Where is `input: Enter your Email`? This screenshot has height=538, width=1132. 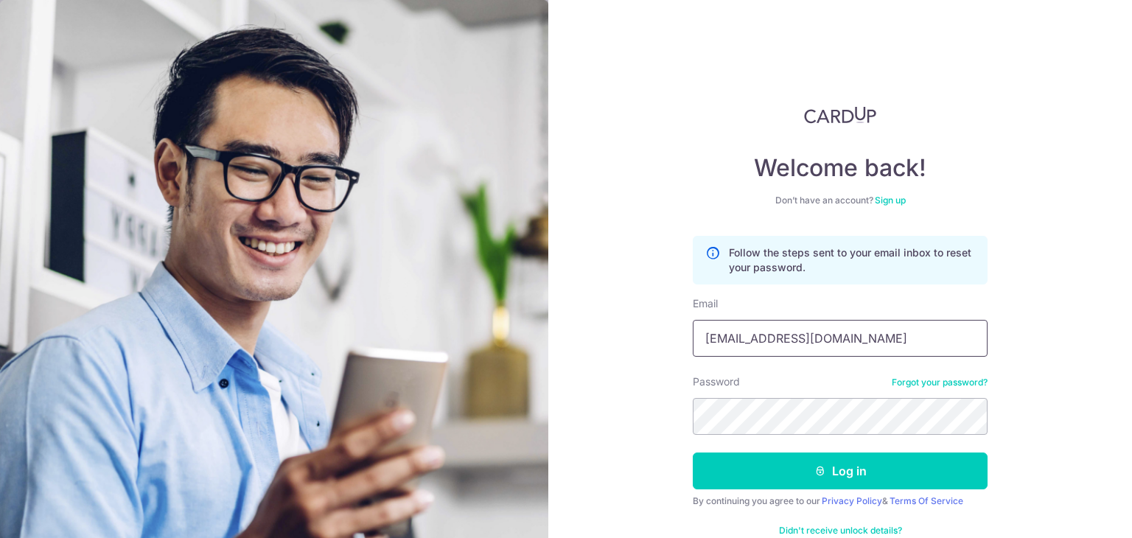 input: Enter your Email is located at coordinates (840, 338).